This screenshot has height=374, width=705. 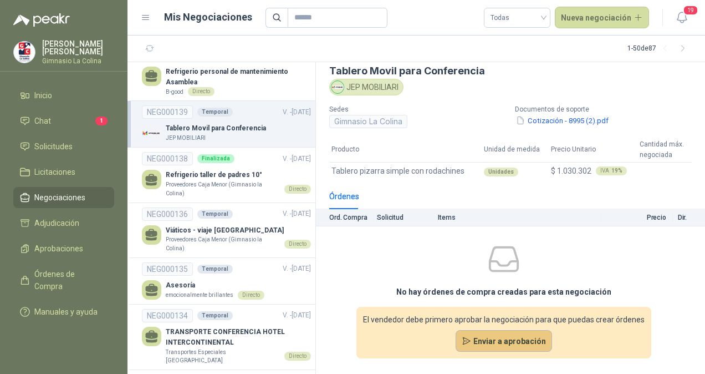 What do you see at coordinates (418, 109) in the screenshot?
I see `p: Sedes` at bounding box center [418, 109].